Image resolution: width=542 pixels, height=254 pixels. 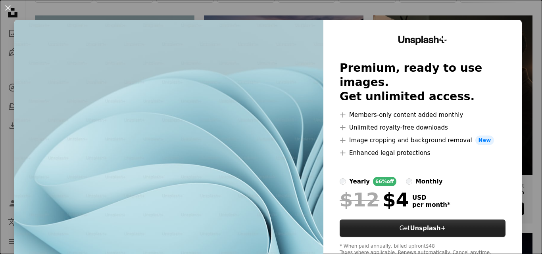 I want to click on li: Members-only content added monthly, so click(x=423, y=115).